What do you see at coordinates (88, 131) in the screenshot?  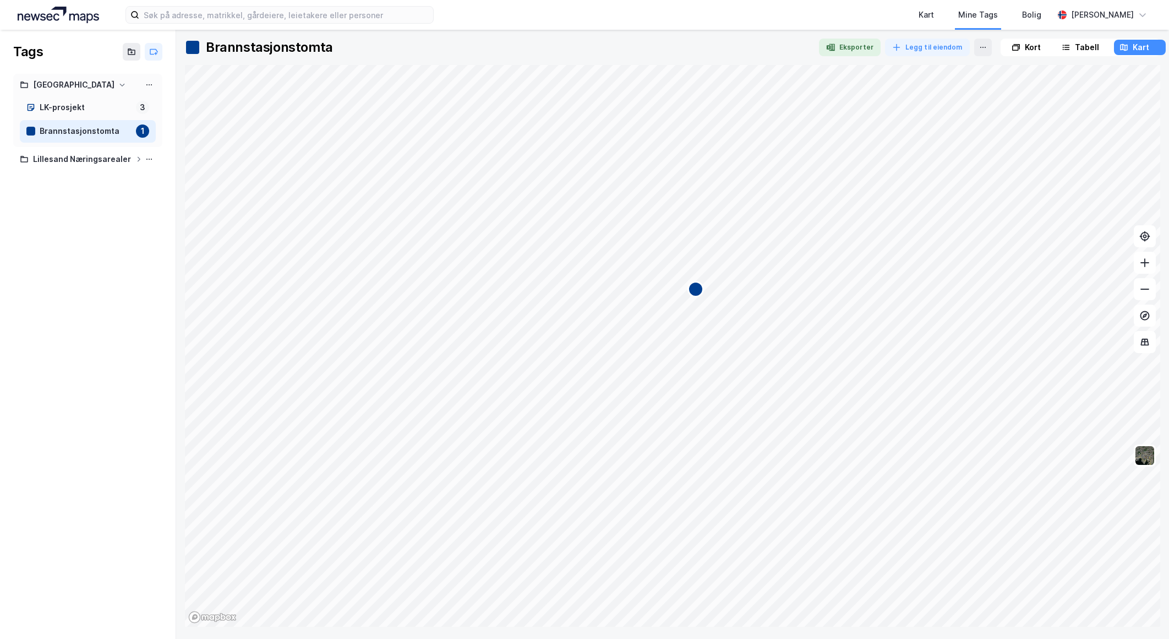 I see `a: Brannstasjonstomta1` at bounding box center [88, 131].